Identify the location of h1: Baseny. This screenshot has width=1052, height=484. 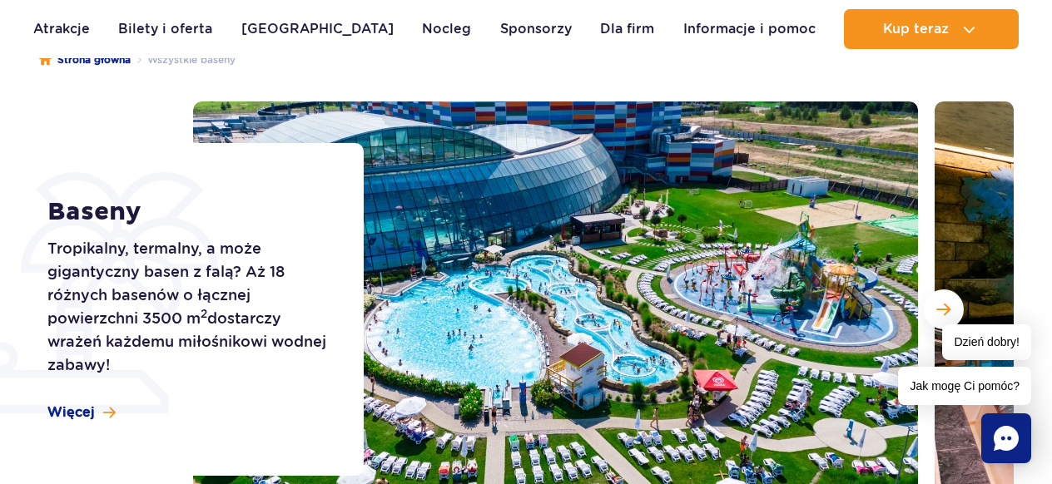
(186, 212).